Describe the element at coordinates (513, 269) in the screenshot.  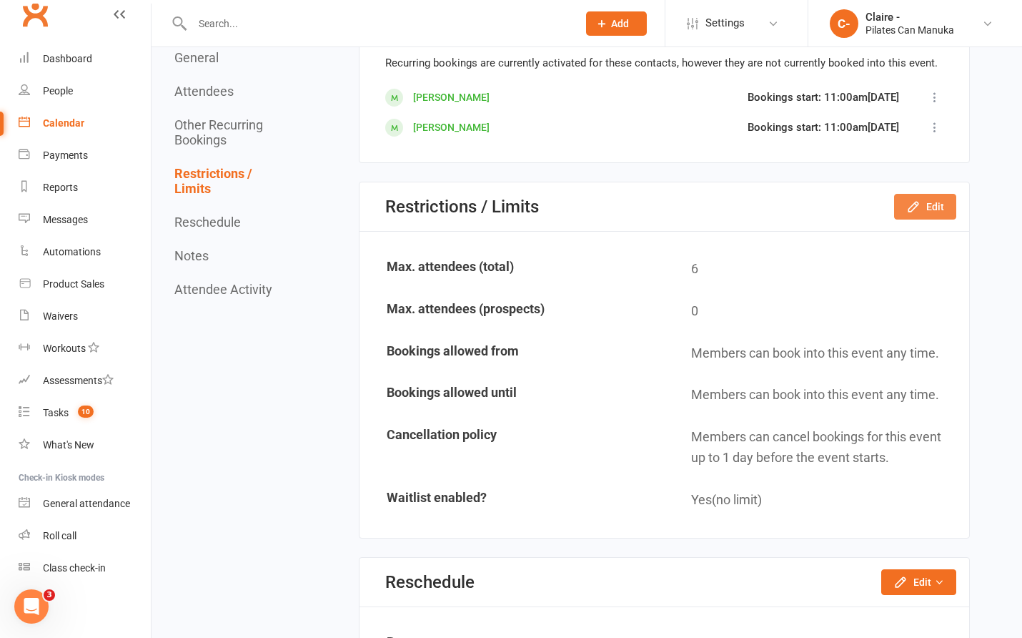
I see `td: Max. attendees (total)` at that location.